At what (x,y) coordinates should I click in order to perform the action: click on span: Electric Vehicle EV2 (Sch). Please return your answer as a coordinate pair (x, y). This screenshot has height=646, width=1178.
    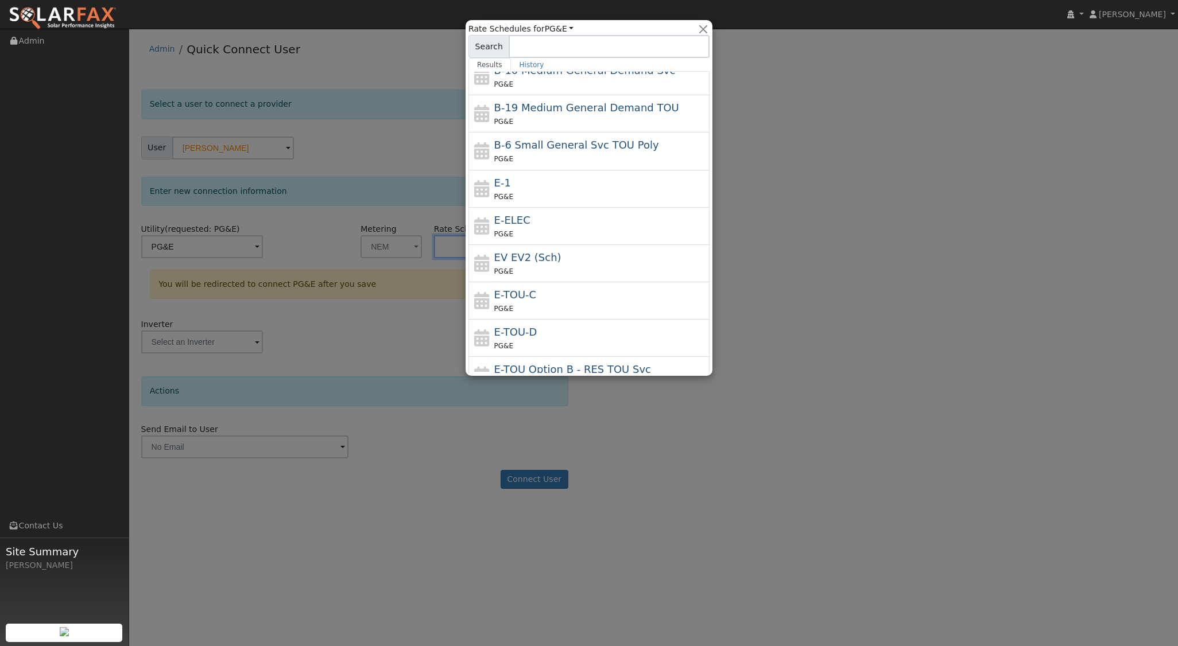
    Looking at the image, I should click on (527, 257).